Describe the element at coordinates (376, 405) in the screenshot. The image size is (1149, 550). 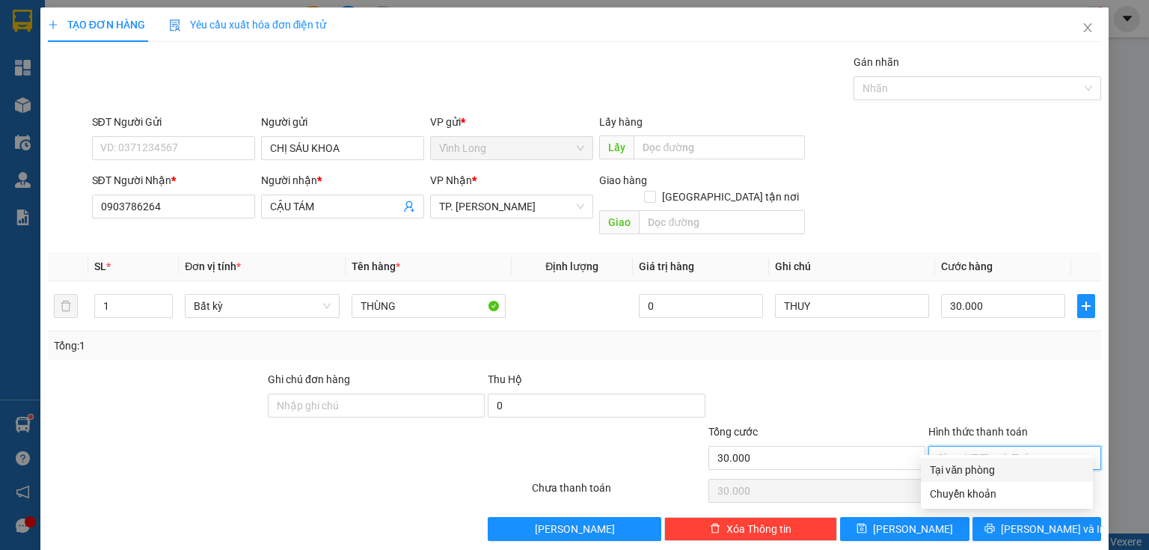
I see `input: Ghi chú đơn hàng` at that location.